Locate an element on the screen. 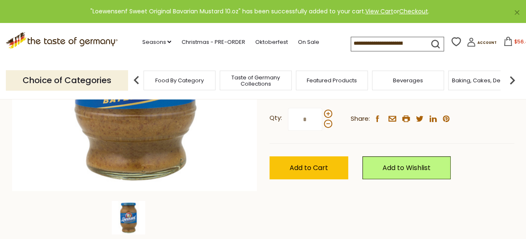 The width and height of the screenshot is (526, 239). img: previous arrow is located at coordinates (136, 80).